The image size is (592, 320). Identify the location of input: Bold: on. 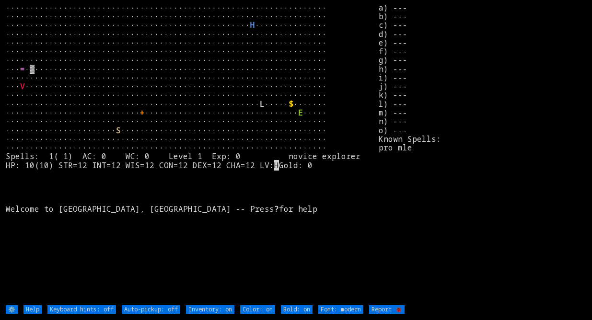
(297, 309).